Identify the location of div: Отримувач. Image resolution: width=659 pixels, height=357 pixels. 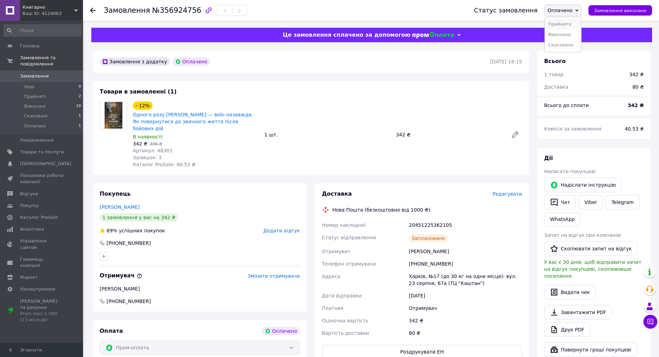
(465, 308).